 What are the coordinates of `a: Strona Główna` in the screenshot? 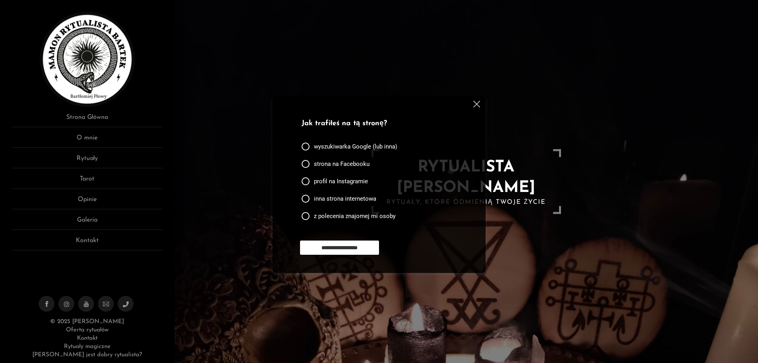 It's located at (87, 120).